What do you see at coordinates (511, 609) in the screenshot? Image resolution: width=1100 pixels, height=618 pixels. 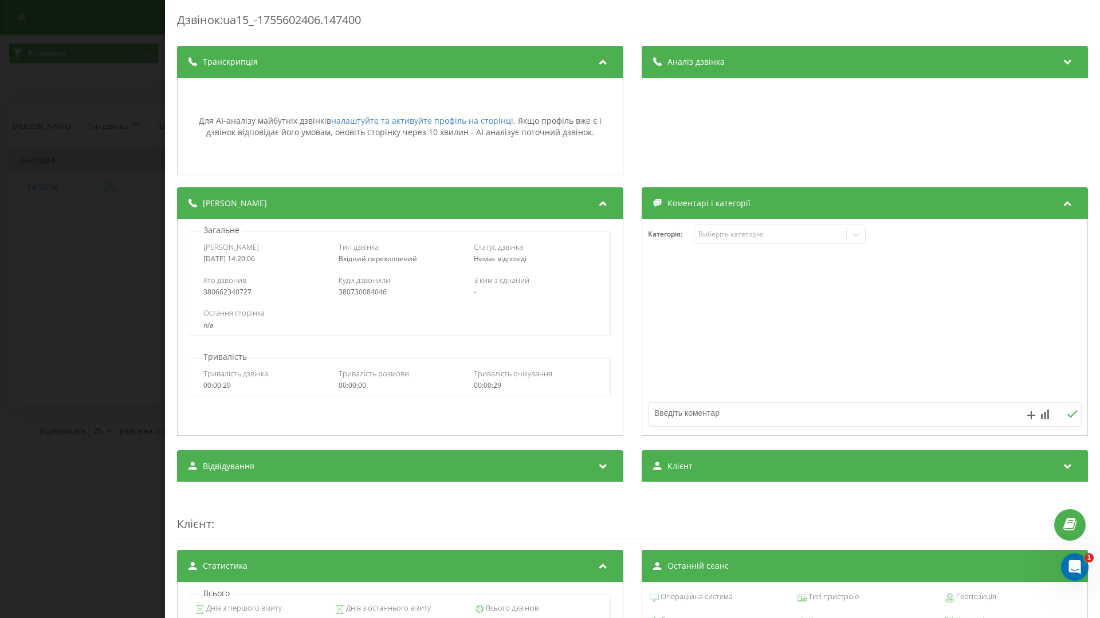 I see `span: Всього дзвінків` at bounding box center [511, 609].